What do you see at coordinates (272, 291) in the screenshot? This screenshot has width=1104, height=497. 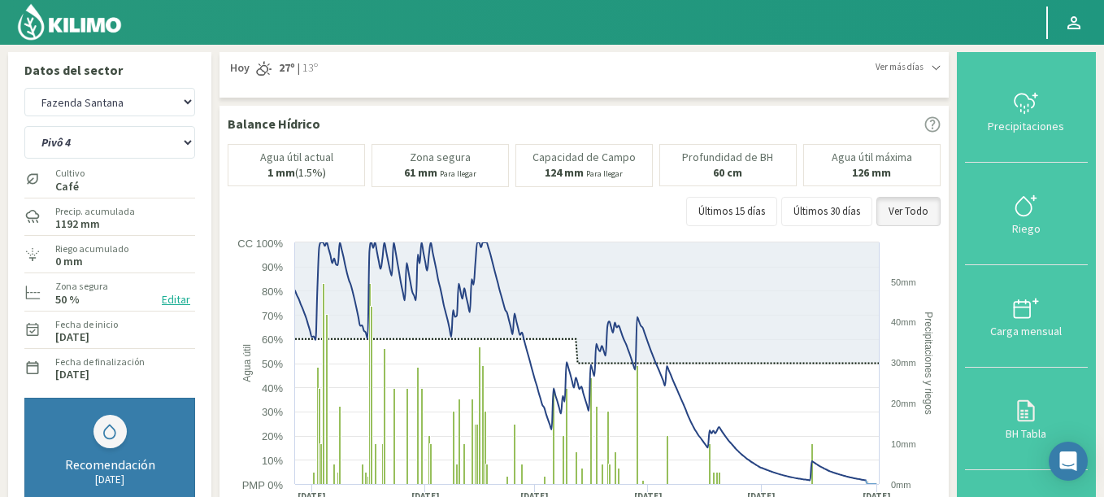 I see `text: 80%` at bounding box center [272, 291].